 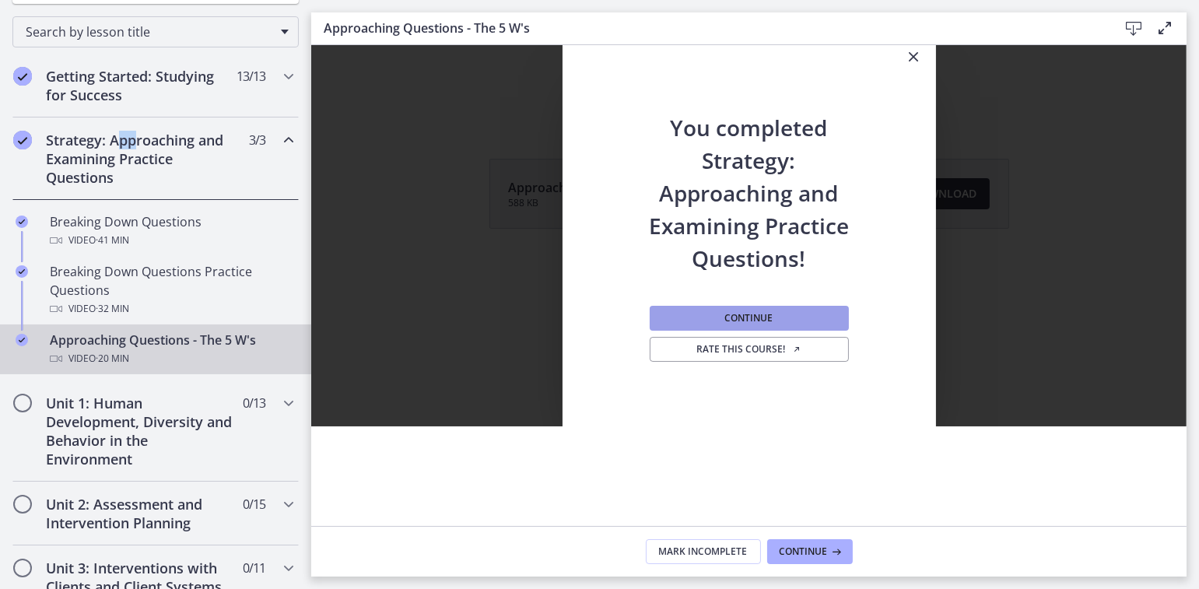 I want to click on span: Rate this course!, so click(x=748, y=349).